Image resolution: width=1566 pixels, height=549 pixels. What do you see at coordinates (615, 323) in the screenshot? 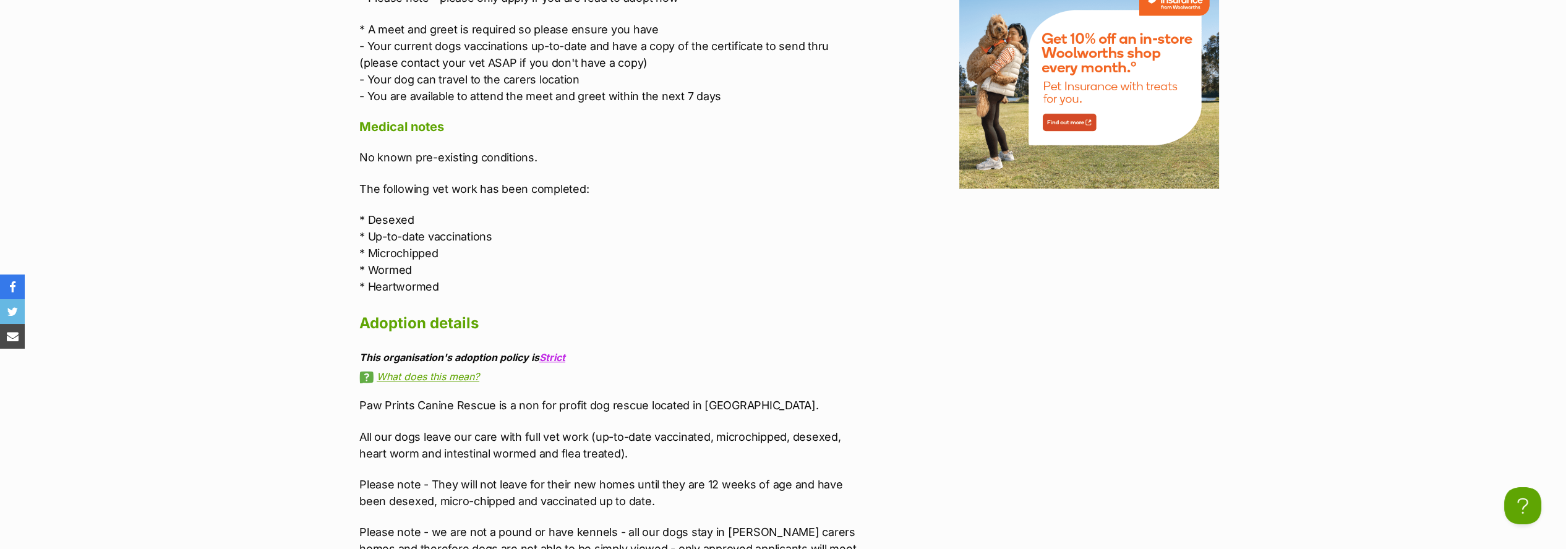
I see `h2: Adoption details` at bounding box center [615, 323].